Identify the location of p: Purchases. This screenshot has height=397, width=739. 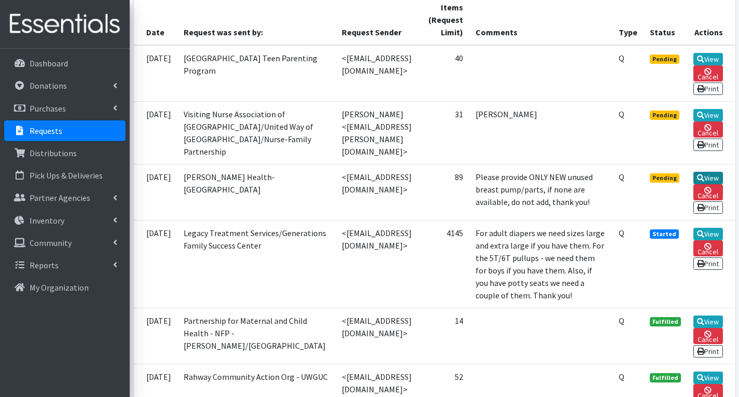
(48, 108).